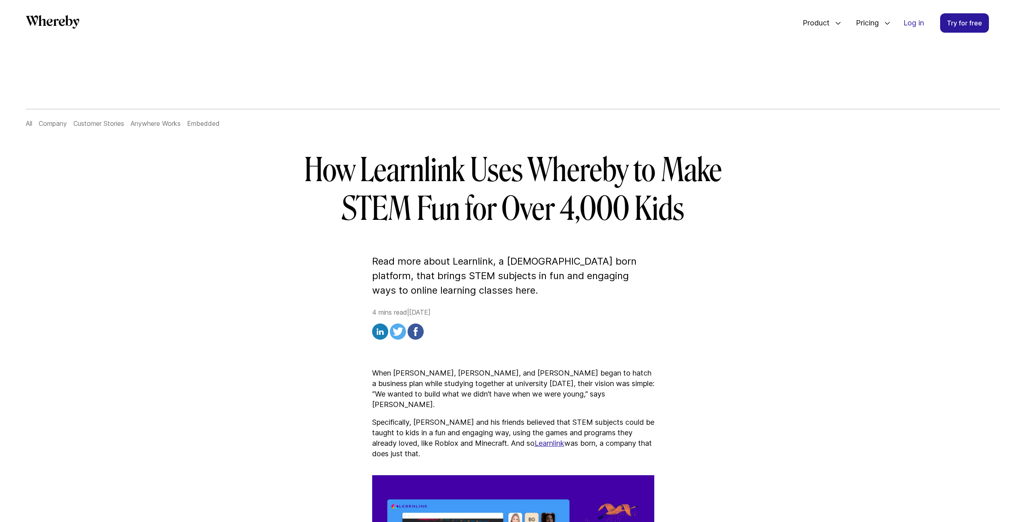 This screenshot has width=1026, height=522. What do you see at coordinates (52, 23) in the screenshot?
I see `a: Whereby` at bounding box center [52, 23].